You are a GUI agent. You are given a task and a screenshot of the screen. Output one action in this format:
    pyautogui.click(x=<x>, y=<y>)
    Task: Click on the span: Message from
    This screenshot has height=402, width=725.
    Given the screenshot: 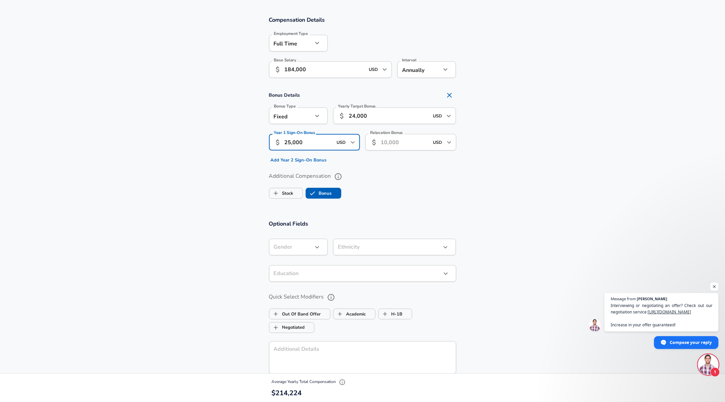 What is the action you would take?
    pyautogui.click(x=623, y=299)
    